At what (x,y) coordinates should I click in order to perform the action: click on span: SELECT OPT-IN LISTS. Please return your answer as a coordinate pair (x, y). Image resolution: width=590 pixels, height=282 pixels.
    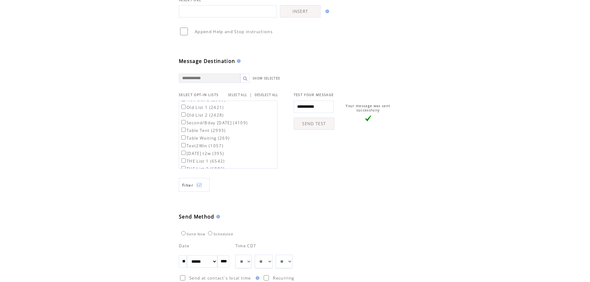
    Looking at the image, I should click on (199, 95).